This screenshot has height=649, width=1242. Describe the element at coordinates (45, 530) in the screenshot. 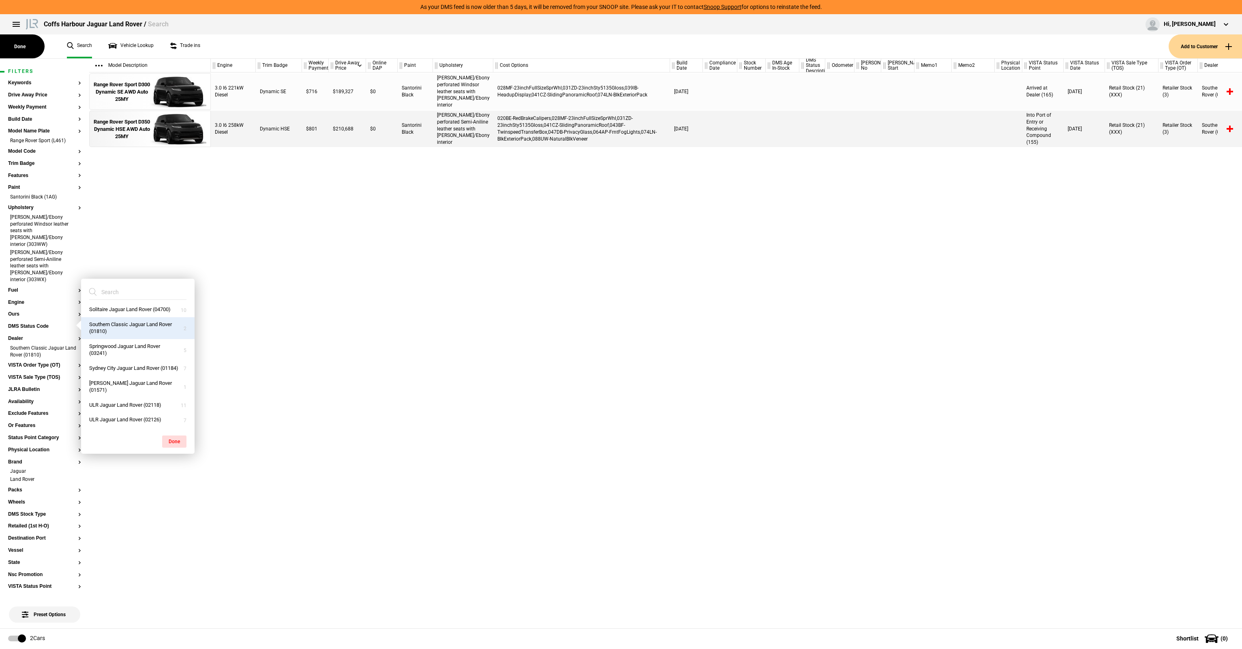

I see `section: Retailed (1st H-O)` at that location.